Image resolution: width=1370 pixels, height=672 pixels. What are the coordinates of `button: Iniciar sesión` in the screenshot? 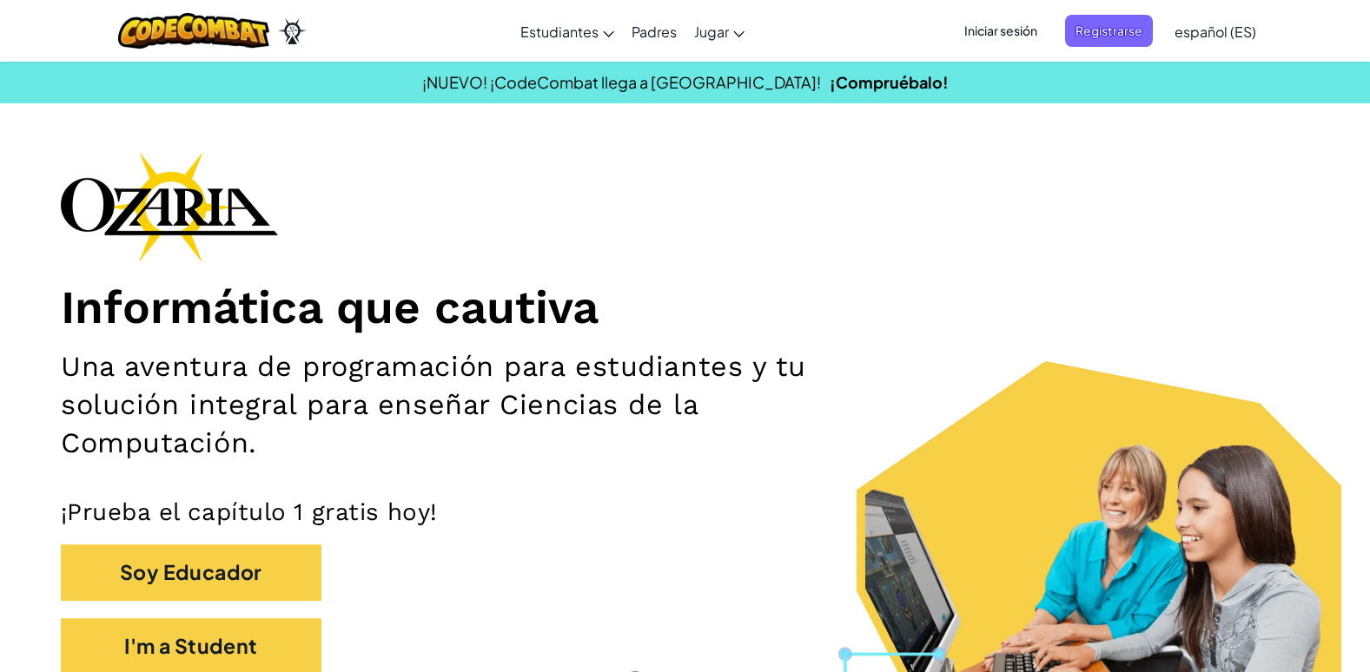 It's located at (1001, 30).